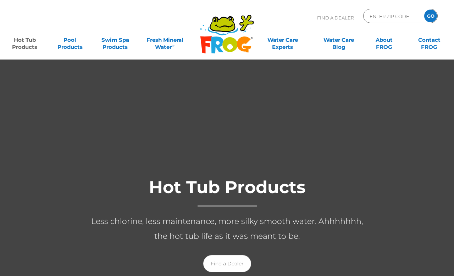 The height and width of the screenshot is (276, 454). I want to click on a: PoolProducts, so click(70, 40).